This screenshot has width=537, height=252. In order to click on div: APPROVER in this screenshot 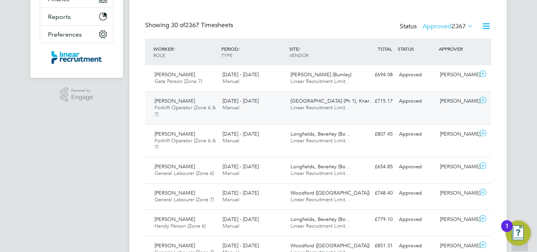, I will do `click(457, 49)`.